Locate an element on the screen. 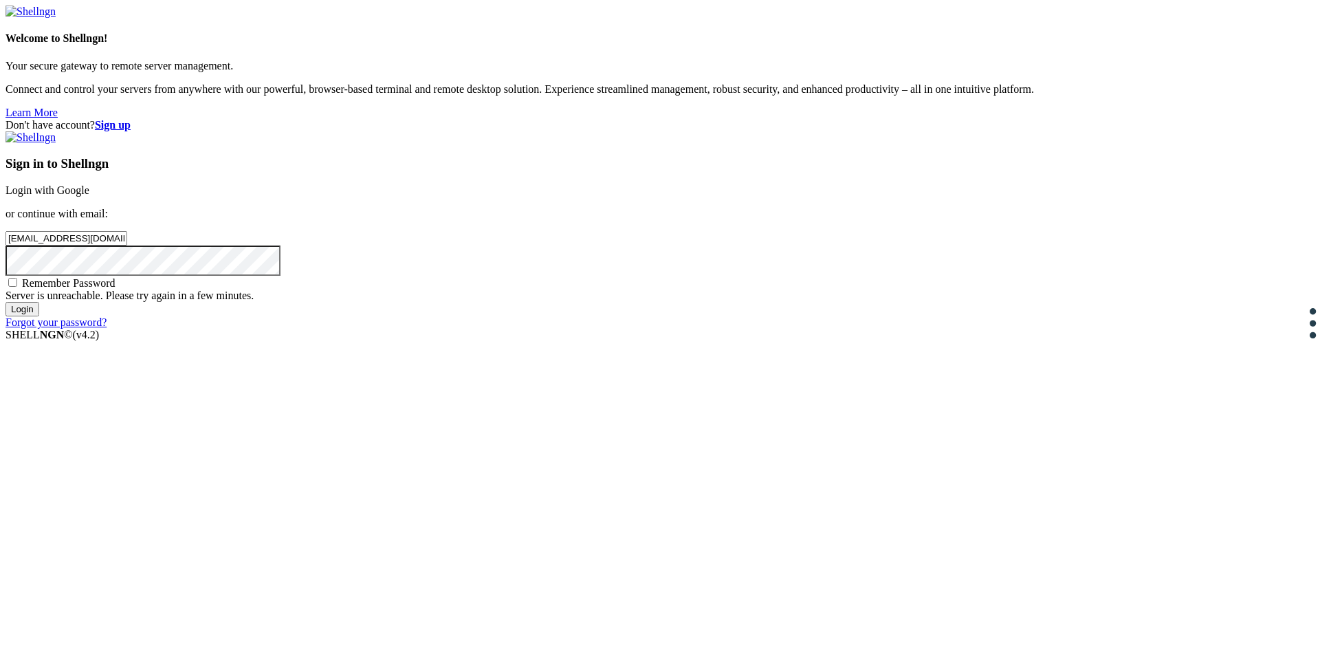 The image size is (1320, 650). strong: Sign up is located at coordinates (113, 124).